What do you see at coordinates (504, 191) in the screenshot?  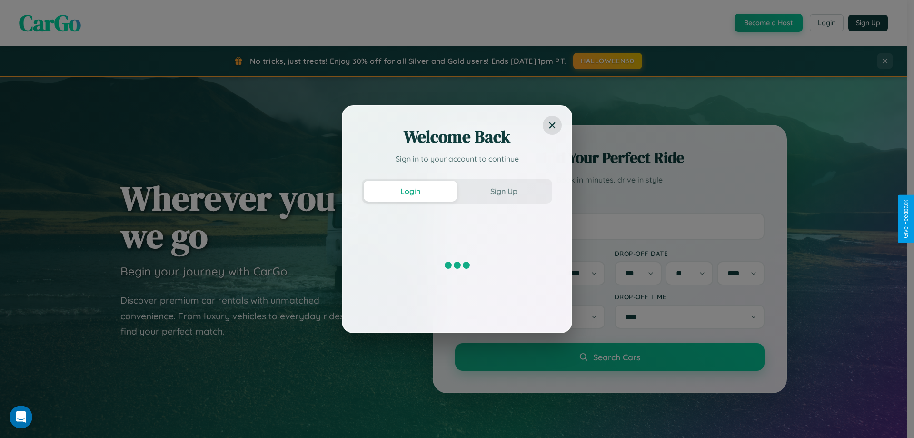 I see `button: Sign Up` at bounding box center [504, 191].